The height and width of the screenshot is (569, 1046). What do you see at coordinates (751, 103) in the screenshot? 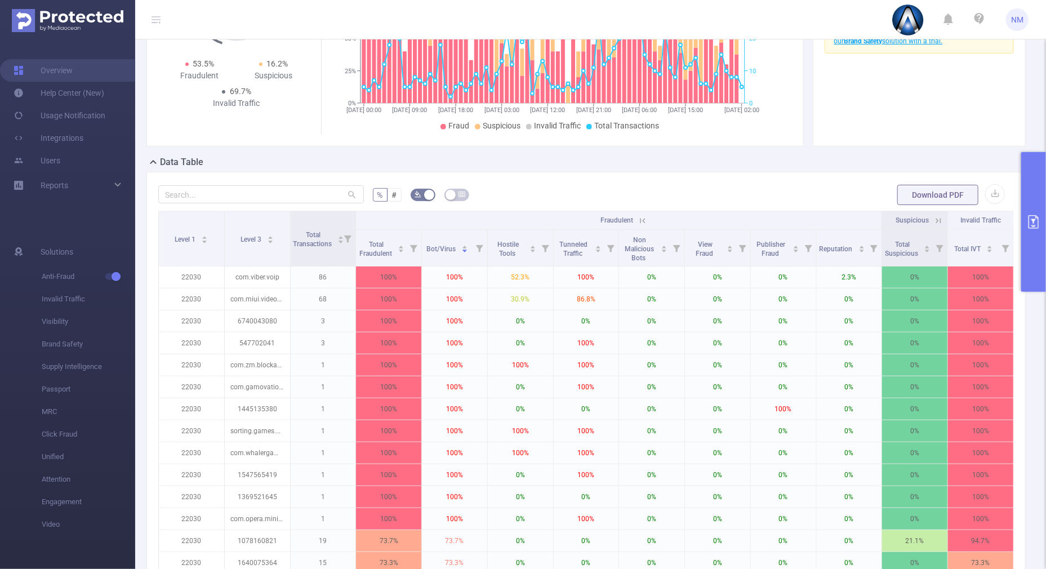
I see `tspan: 0` at bounding box center [751, 103].